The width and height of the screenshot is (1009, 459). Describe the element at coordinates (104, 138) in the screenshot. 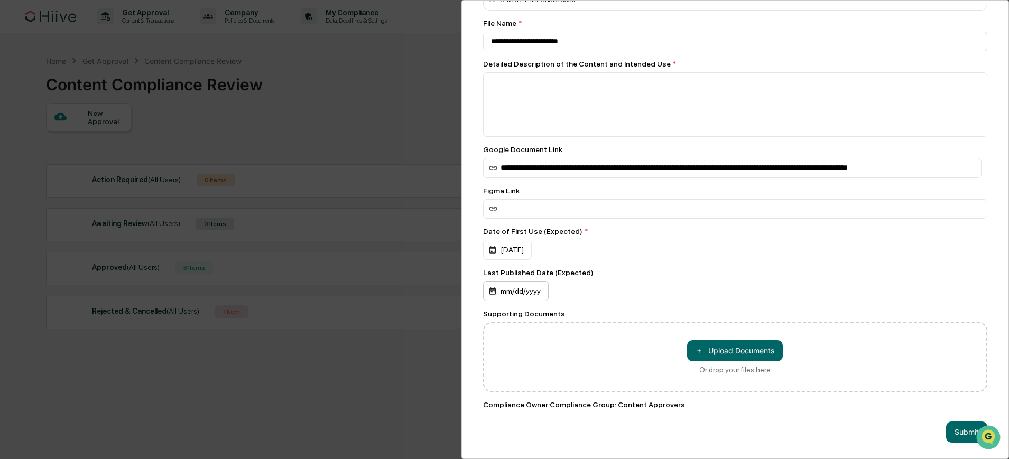

I see `a: 🗄️Attestations` at that location.